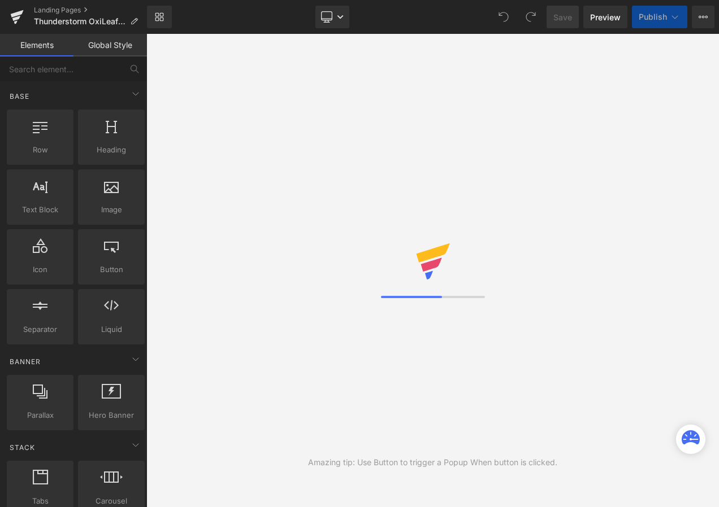  Describe the element at coordinates (25, 362) in the screenshot. I see `span: Banner` at that location.